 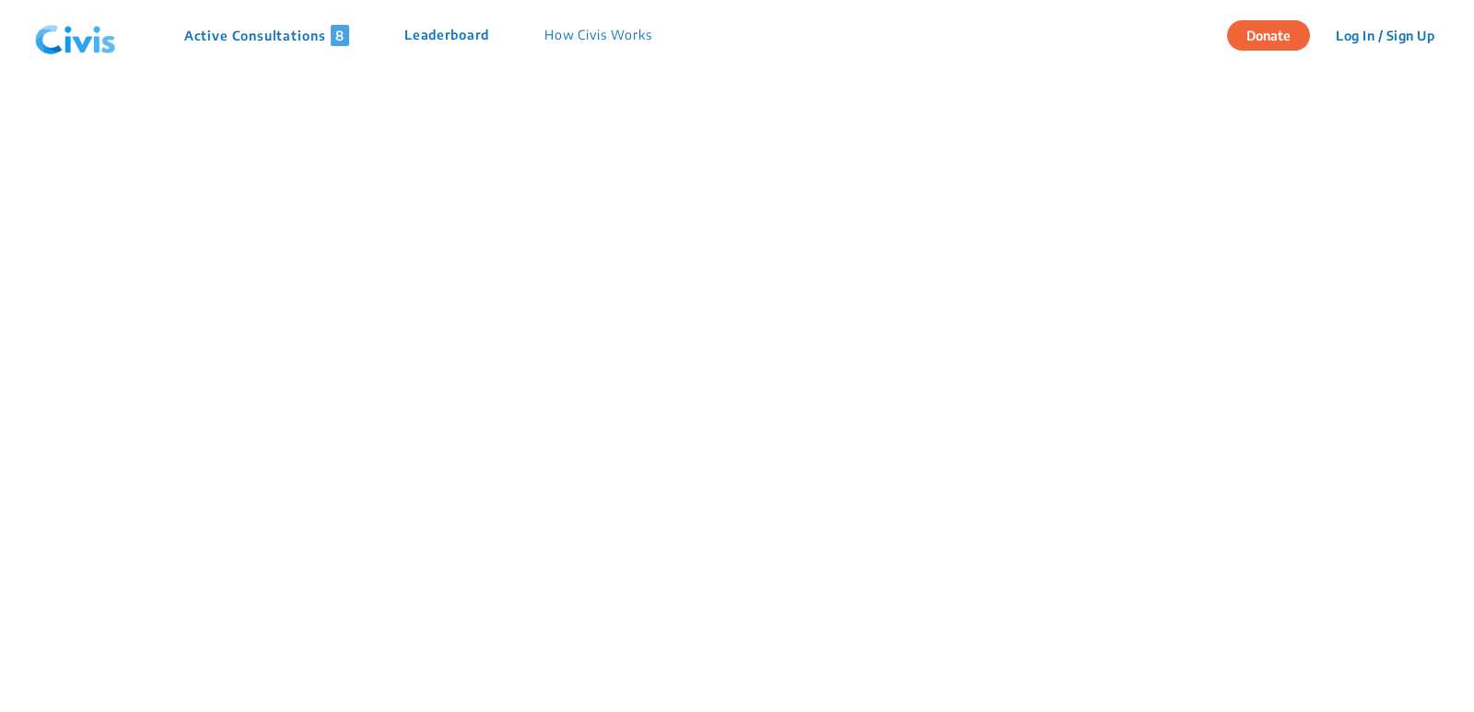 I want to click on button: Donate, so click(x=1268, y=35).